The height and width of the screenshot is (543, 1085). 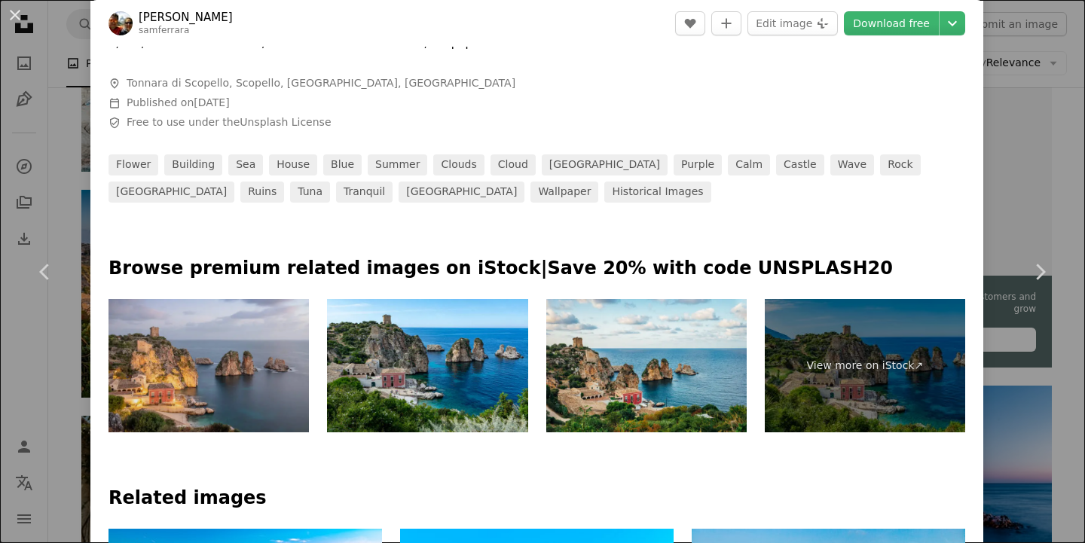 I want to click on a: Next, so click(x=1039, y=272).